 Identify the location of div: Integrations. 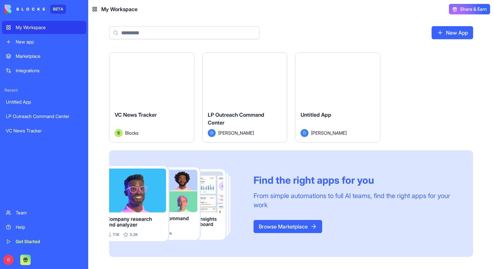
(49, 71).